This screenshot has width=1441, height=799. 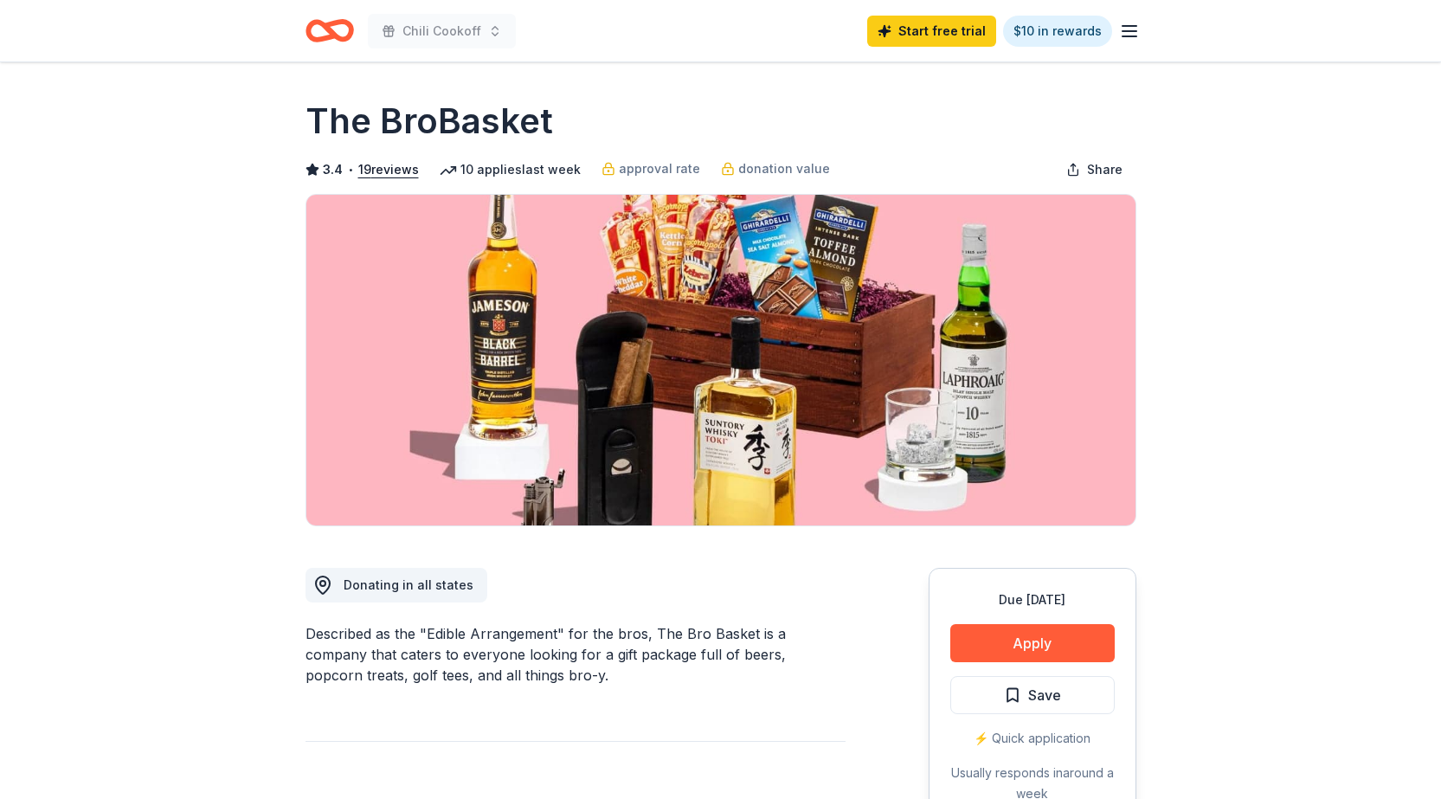 I want to click on div: ⚡️ Quick application, so click(x=1032, y=738).